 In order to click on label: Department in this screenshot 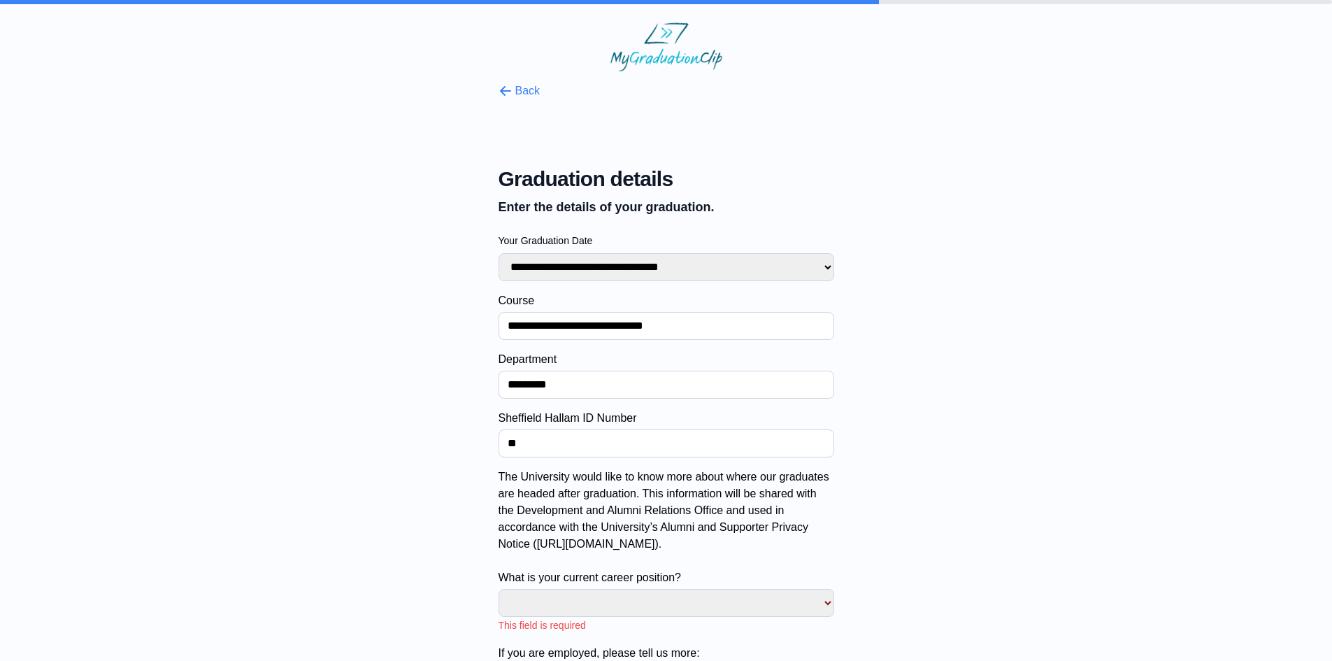, I will do `click(666, 359)`.